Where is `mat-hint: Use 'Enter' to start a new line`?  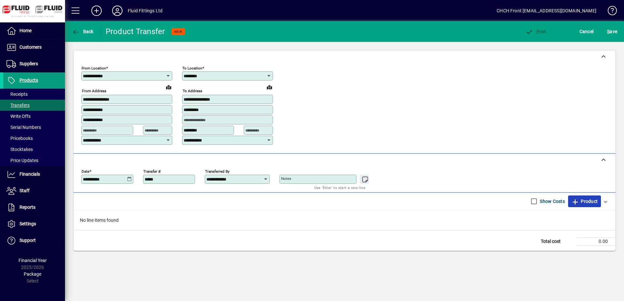
mat-hint: Use 'Enter' to start a new line is located at coordinates (340, 188).